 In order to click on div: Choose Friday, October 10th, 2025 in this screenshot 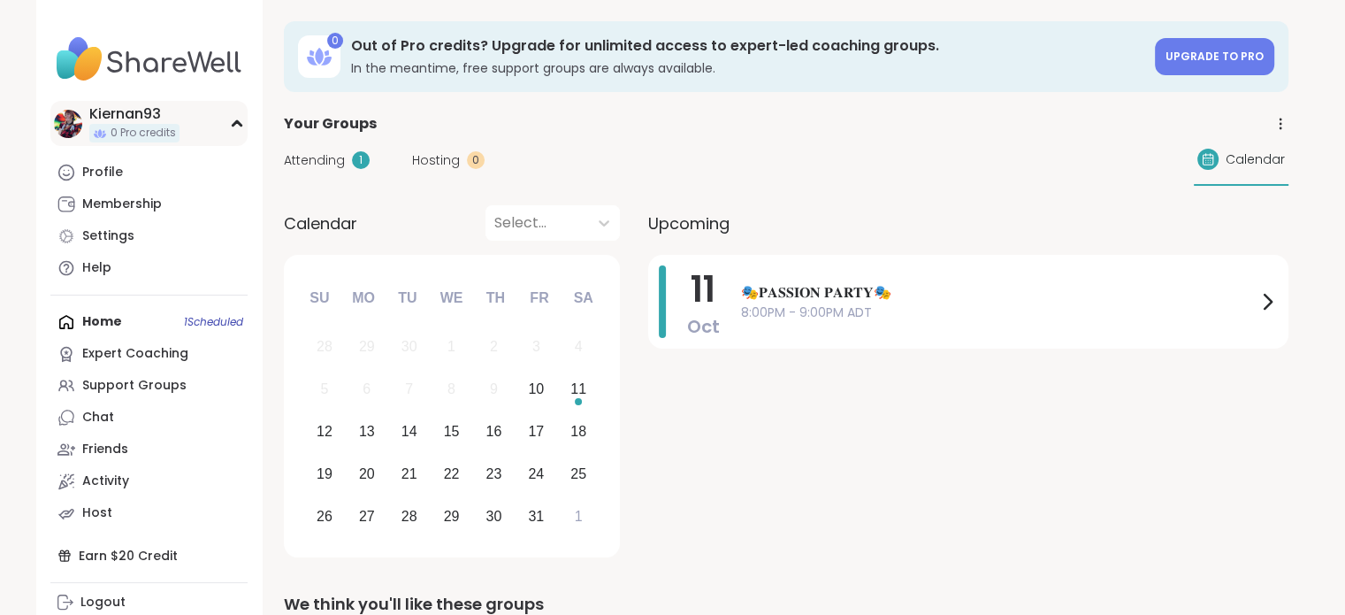, I will do `click(536, 389)`.